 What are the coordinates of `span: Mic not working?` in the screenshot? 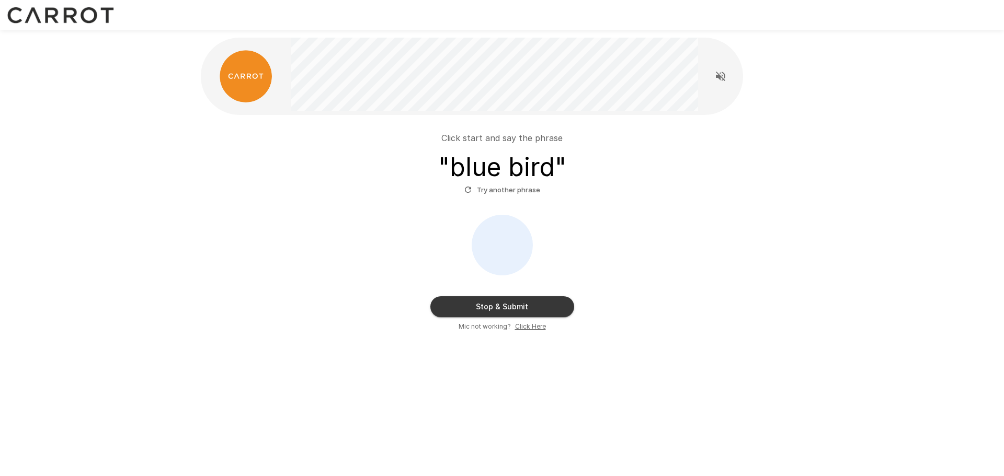 It's located at (485, 327).